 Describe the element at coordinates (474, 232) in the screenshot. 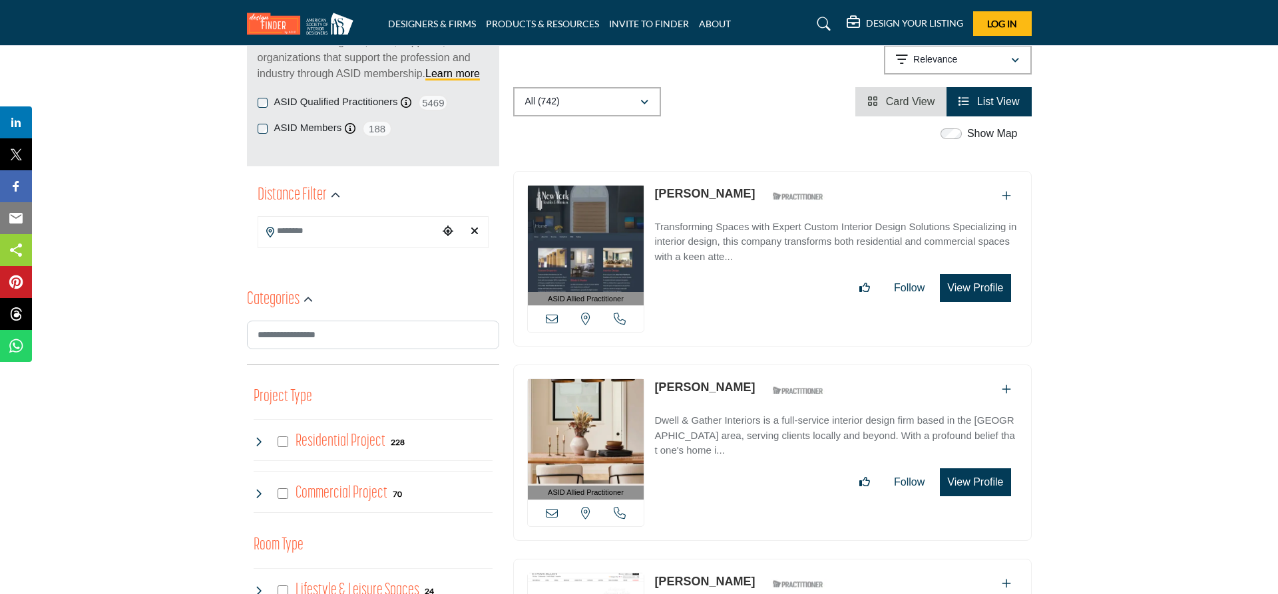

I see `div: Clear search location` at that location.